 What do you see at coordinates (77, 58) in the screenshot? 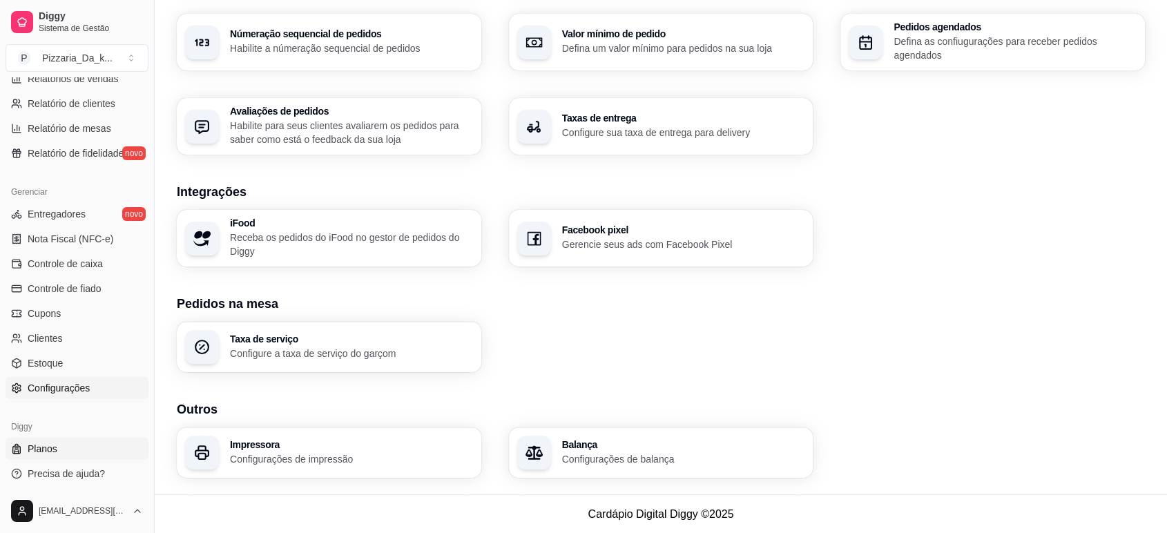
I see `div: Pizzaria_Da_k ...` at bounding box center [77, 58].